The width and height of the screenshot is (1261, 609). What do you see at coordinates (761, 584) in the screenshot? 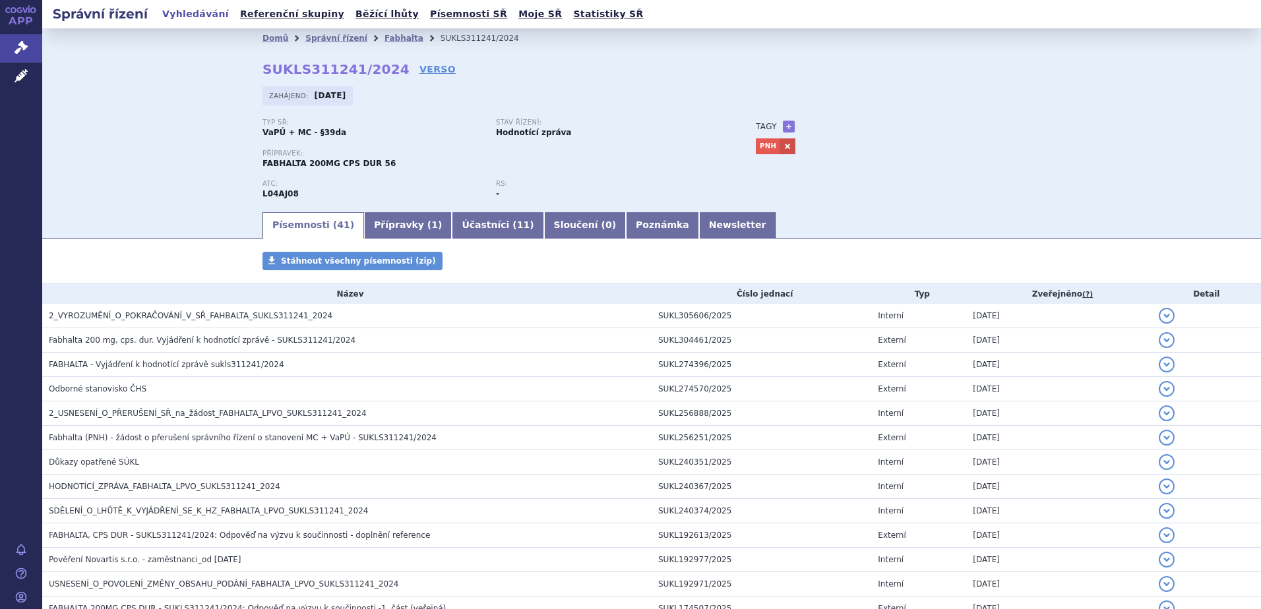
I see `td: SUKL192971/2025` at bounding box center [761, 584].